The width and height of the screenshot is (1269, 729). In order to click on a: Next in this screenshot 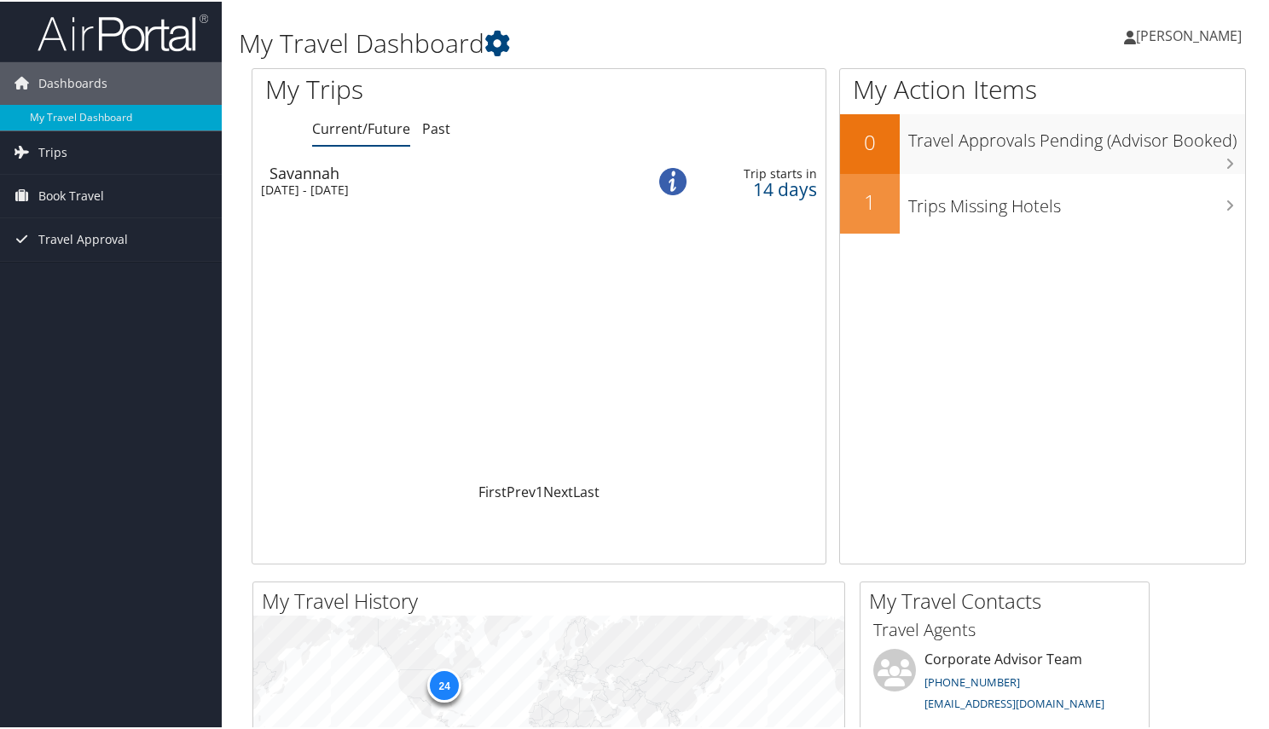, I will do `click(558, 490)`.